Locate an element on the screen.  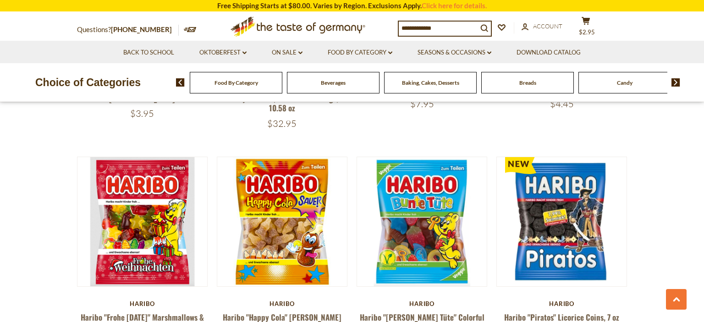
span: Breads is located at coordinates (527, 82).